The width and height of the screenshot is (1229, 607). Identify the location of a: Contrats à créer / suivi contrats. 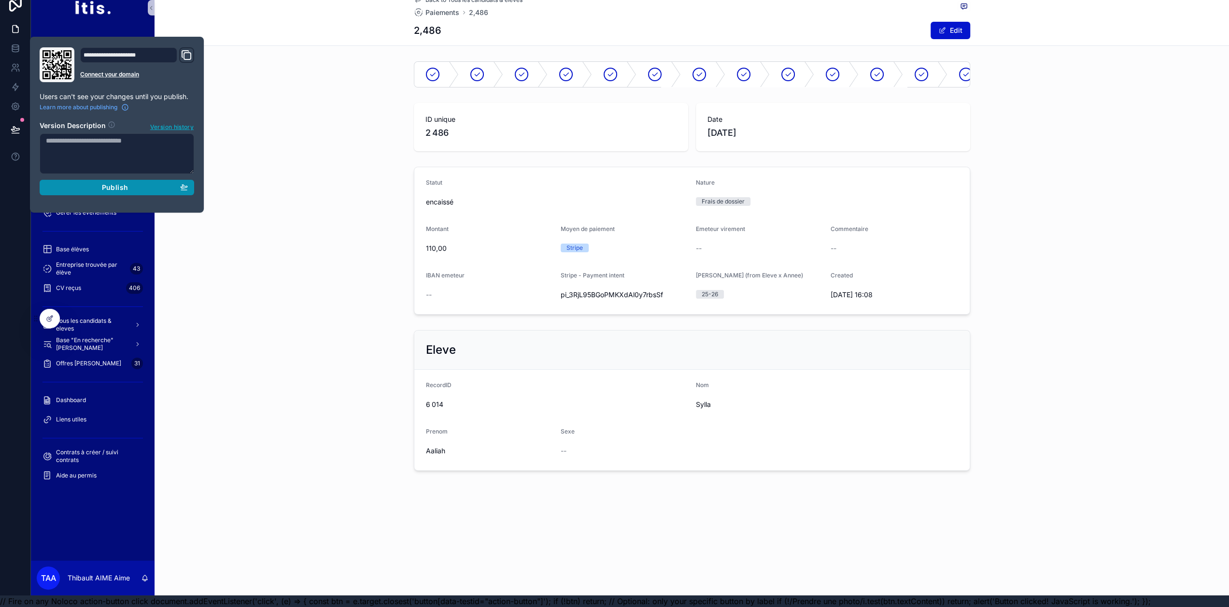
(93, 456).